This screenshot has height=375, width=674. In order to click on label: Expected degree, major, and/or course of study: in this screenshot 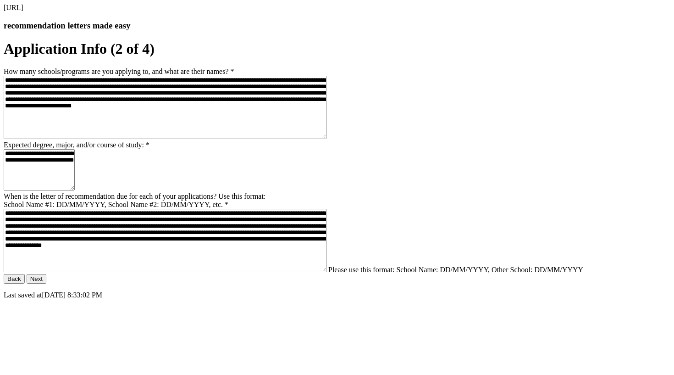, I will do `click(77, 144)`.